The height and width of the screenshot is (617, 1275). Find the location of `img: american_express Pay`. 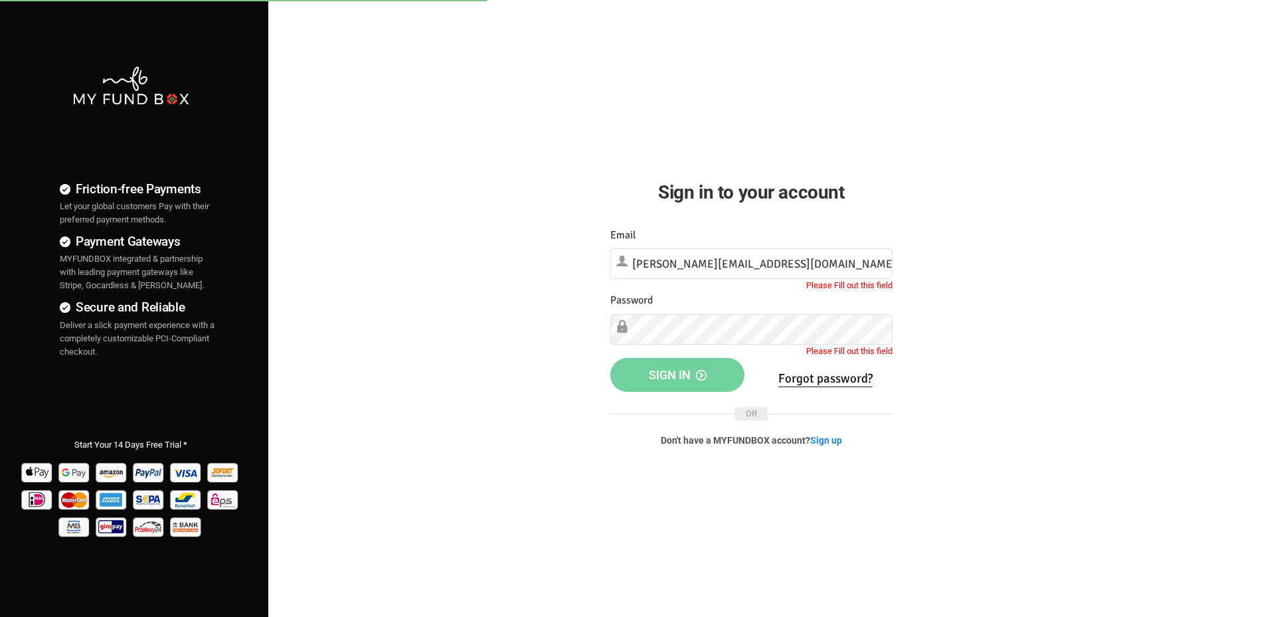

img: american_express Pay is located at coordinates (112, 499).